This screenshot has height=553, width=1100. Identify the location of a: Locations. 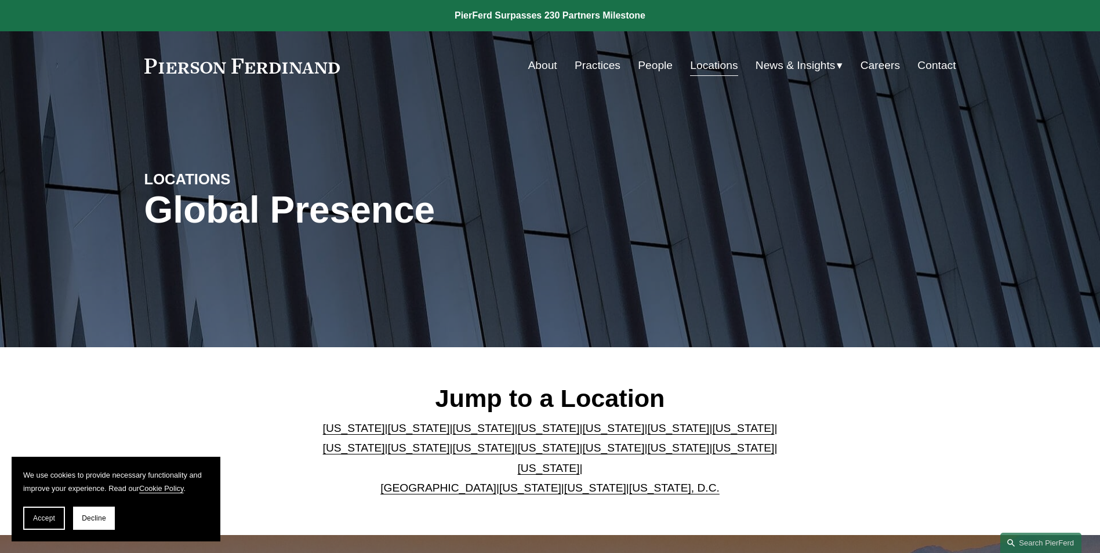
(714, 66).